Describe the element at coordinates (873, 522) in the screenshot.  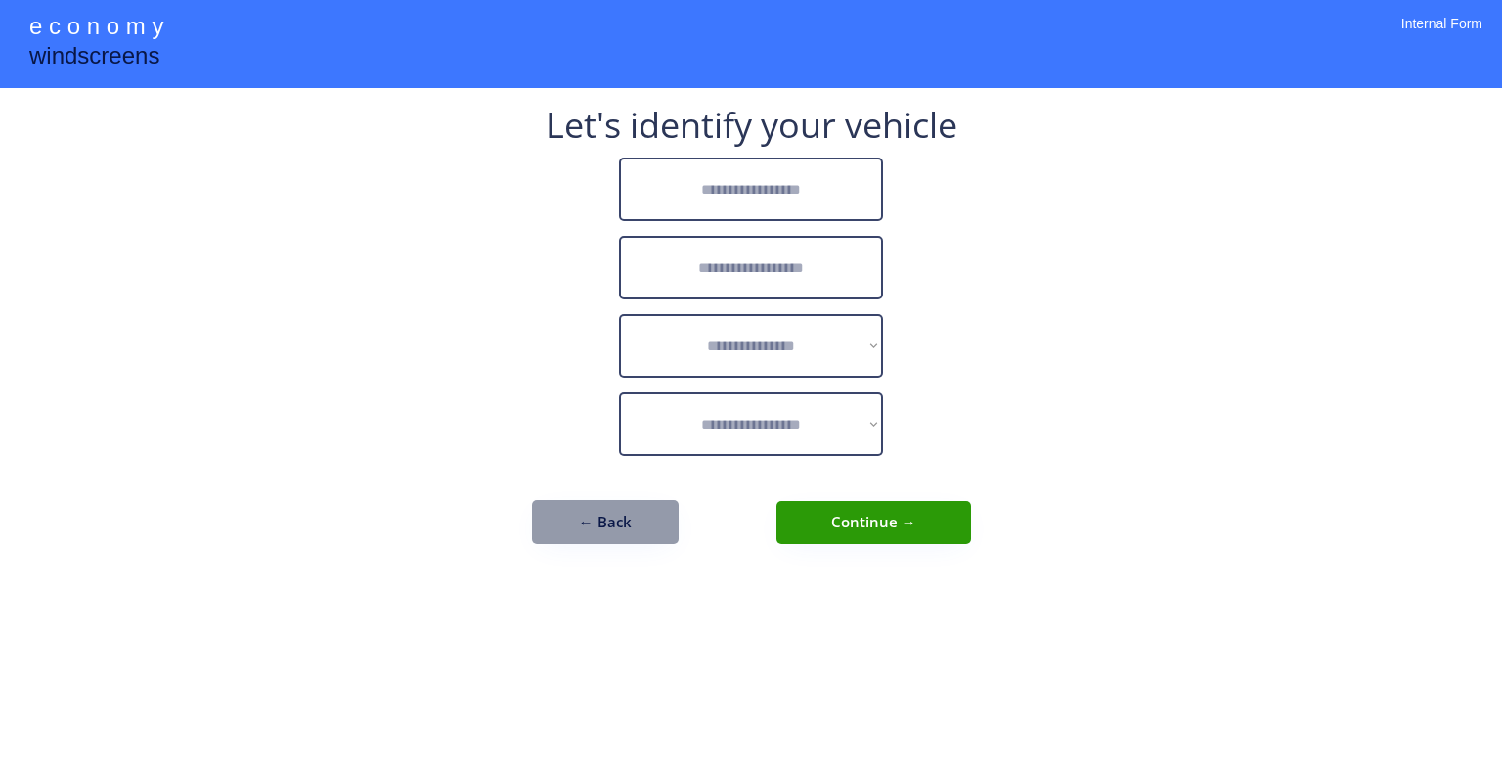
I see `button: Continue →` at that location.